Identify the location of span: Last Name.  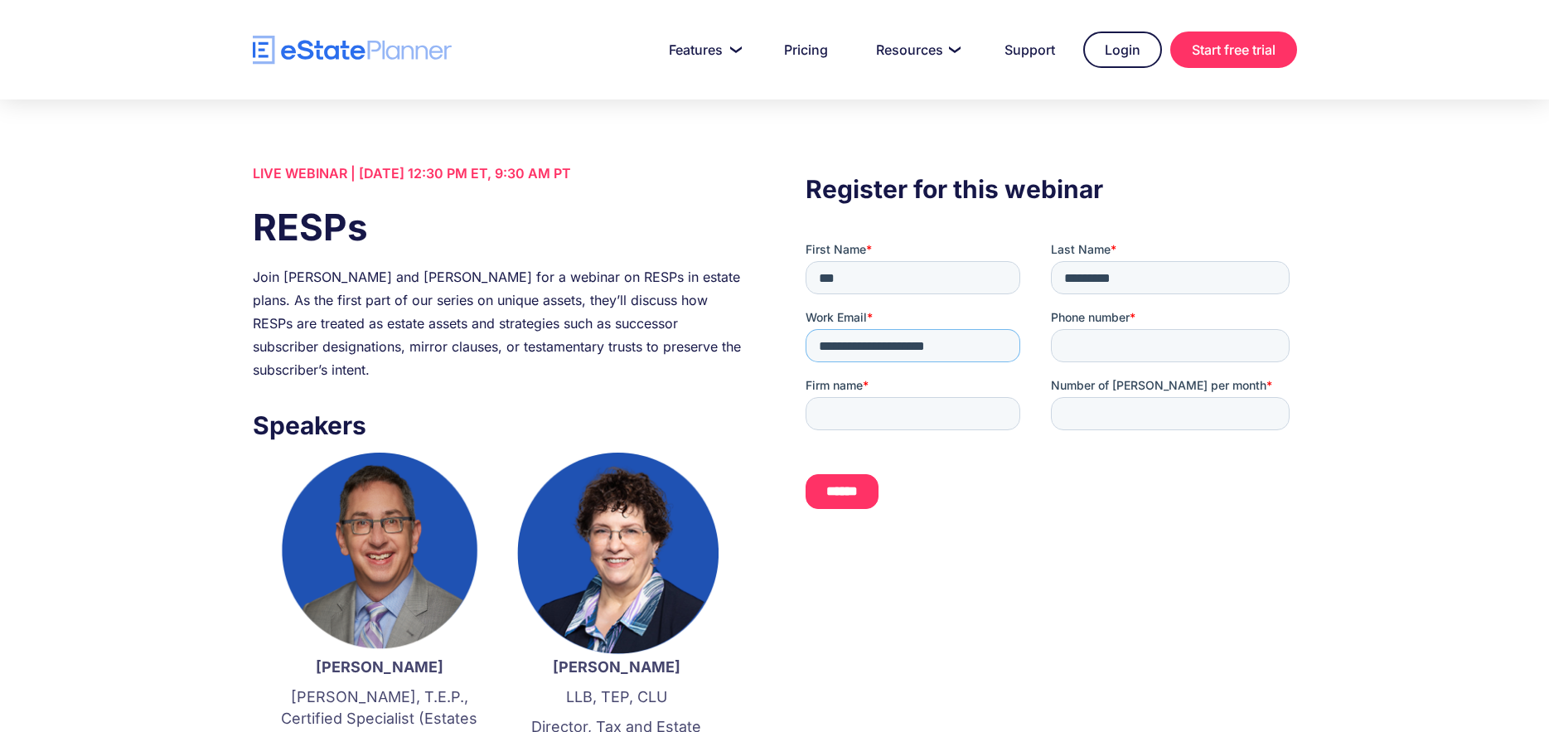
(275, 7).